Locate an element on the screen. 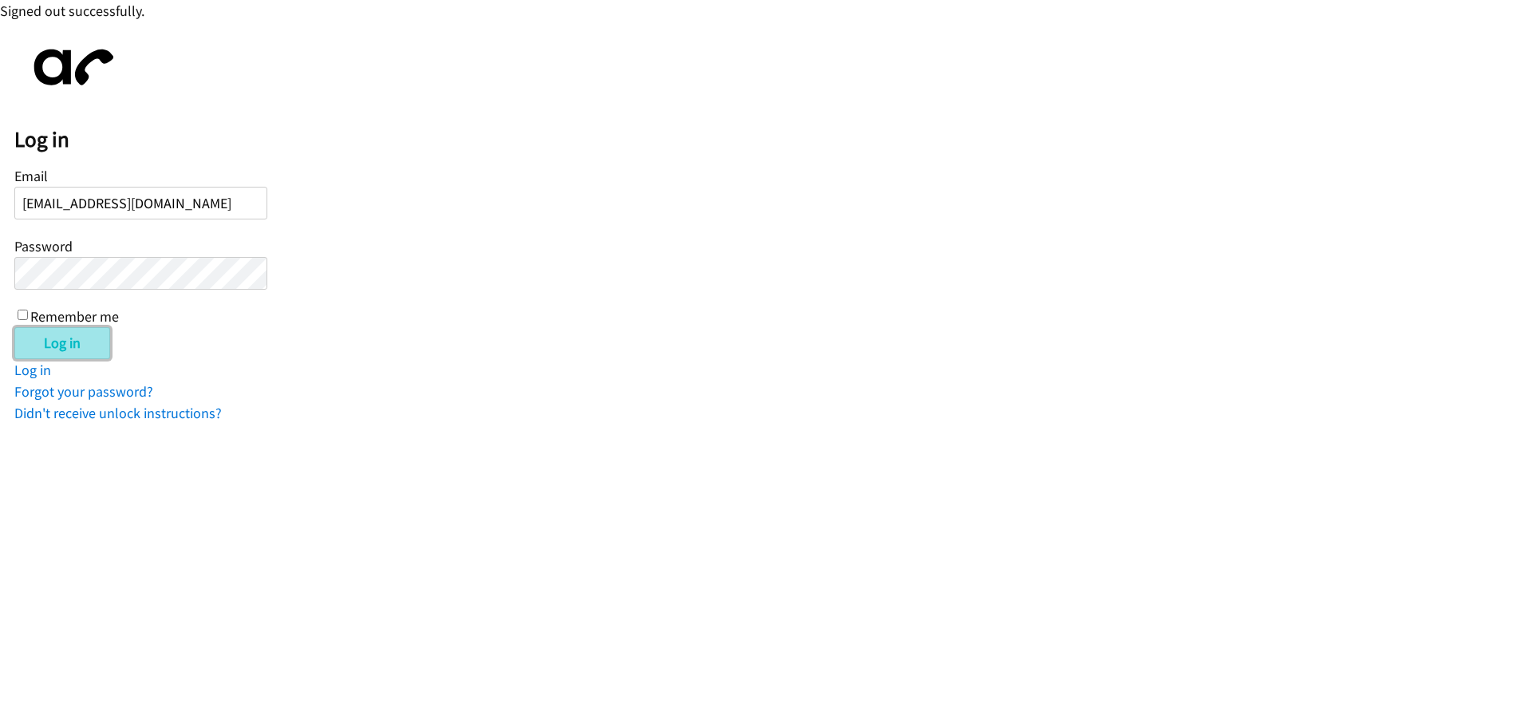 The image size is (1532, 727). label: Remember me is located at coordinates (74, 316).